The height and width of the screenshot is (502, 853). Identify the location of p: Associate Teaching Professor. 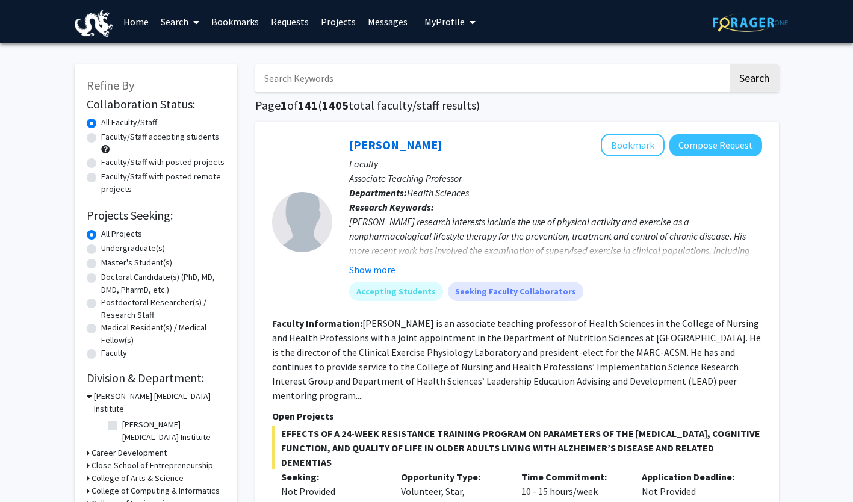
(555, 178).